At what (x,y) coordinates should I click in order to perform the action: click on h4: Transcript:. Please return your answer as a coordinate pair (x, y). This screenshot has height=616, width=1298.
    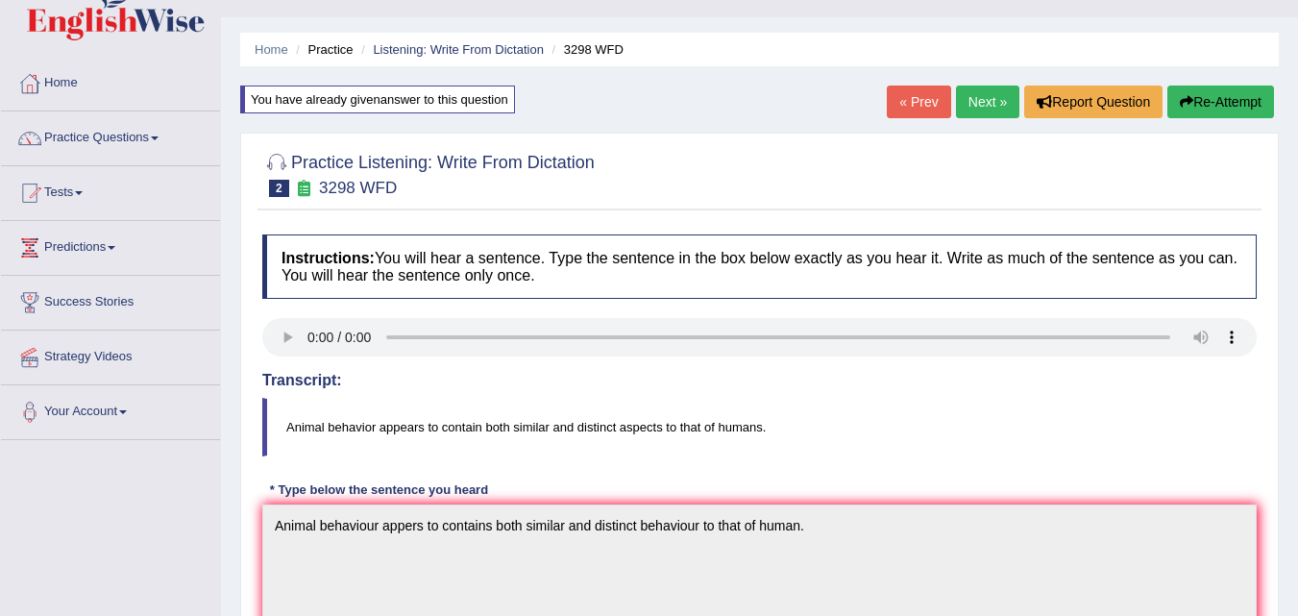
    Looking at the image, I should click on (759, 380).